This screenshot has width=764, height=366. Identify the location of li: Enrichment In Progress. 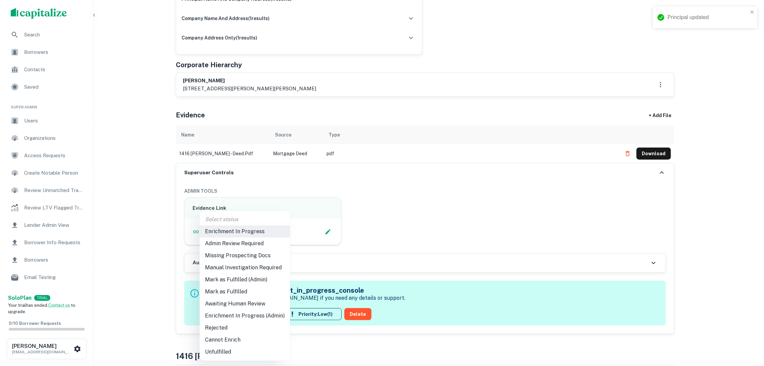
(245, 232).